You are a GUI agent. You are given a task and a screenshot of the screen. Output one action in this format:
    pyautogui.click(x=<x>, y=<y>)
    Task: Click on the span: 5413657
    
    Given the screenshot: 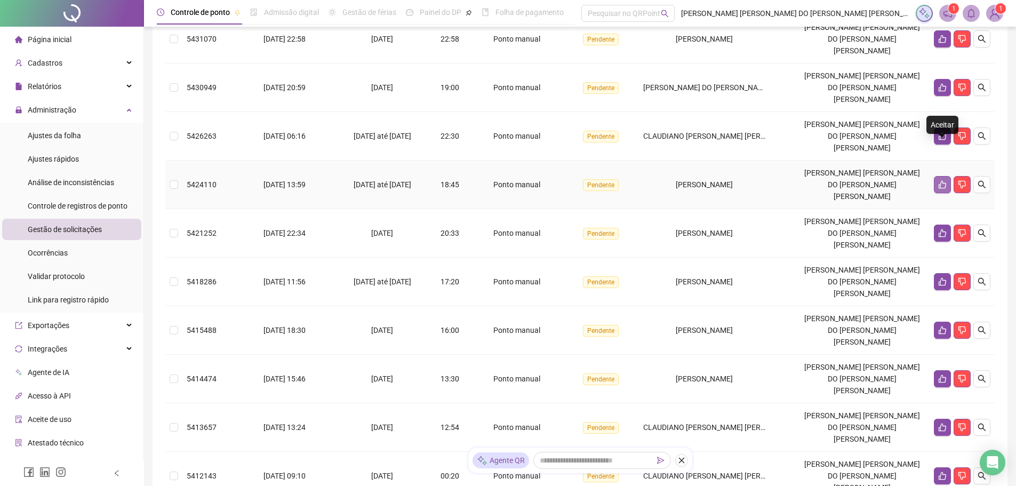 What is the action you would take?
    pyautogui.click(x=202, y=427)
    